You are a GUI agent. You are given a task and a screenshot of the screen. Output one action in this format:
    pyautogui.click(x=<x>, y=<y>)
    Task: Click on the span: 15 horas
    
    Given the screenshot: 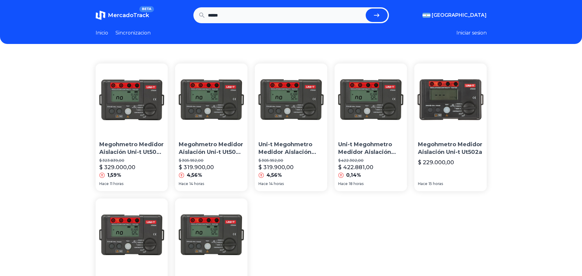 What is the action you would take?
    pyautogui.click(x=436, y=184)
    